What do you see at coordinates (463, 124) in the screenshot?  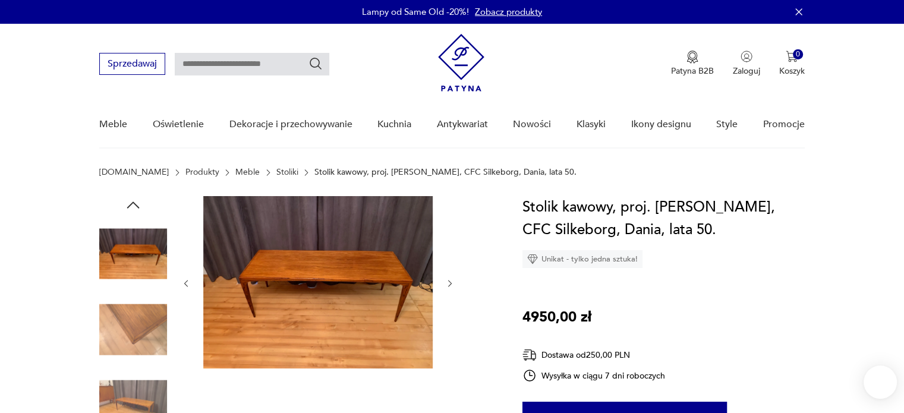 I see `a: Antykwariat` at bounding box center [463, 124].